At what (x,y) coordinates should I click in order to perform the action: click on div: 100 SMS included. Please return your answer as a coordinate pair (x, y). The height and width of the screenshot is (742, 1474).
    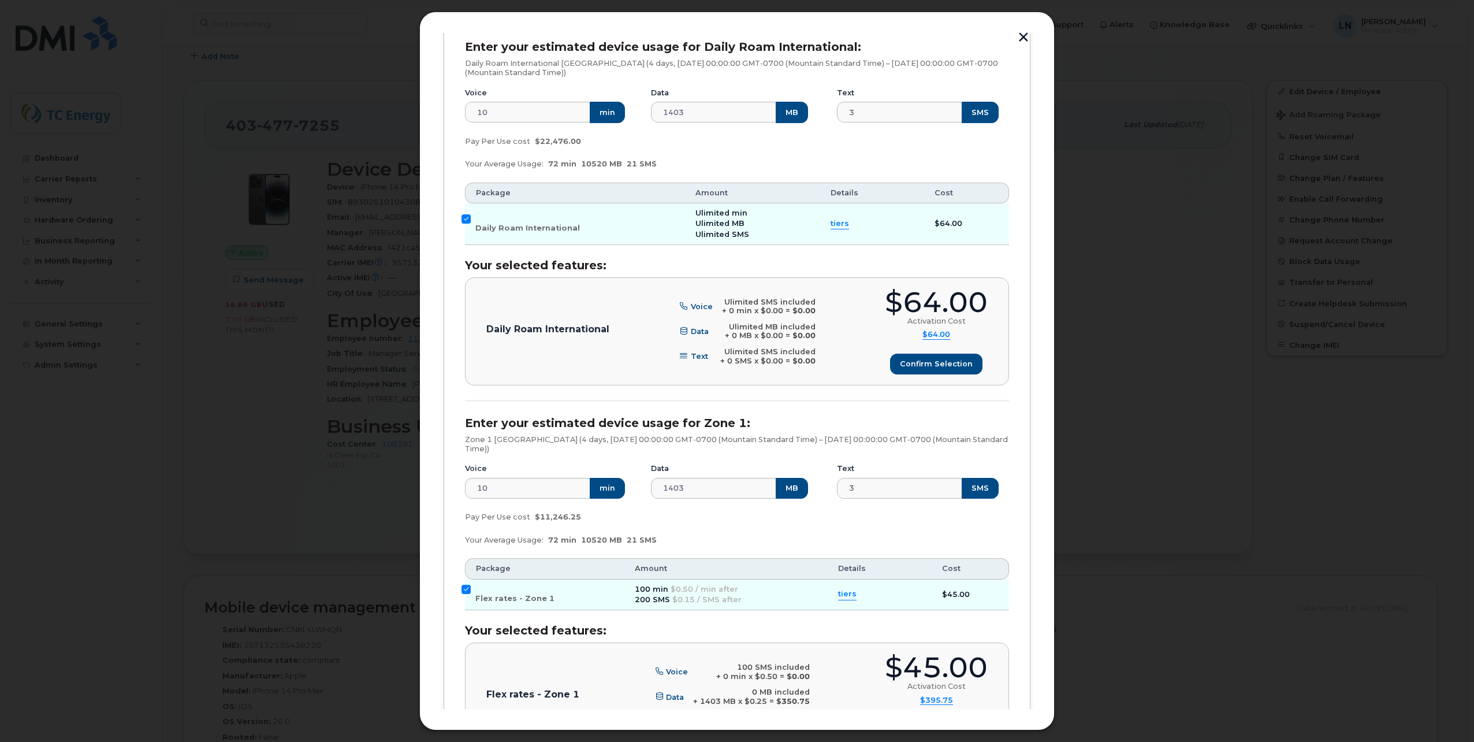
    Looking at the image, I should click on (763, 667).